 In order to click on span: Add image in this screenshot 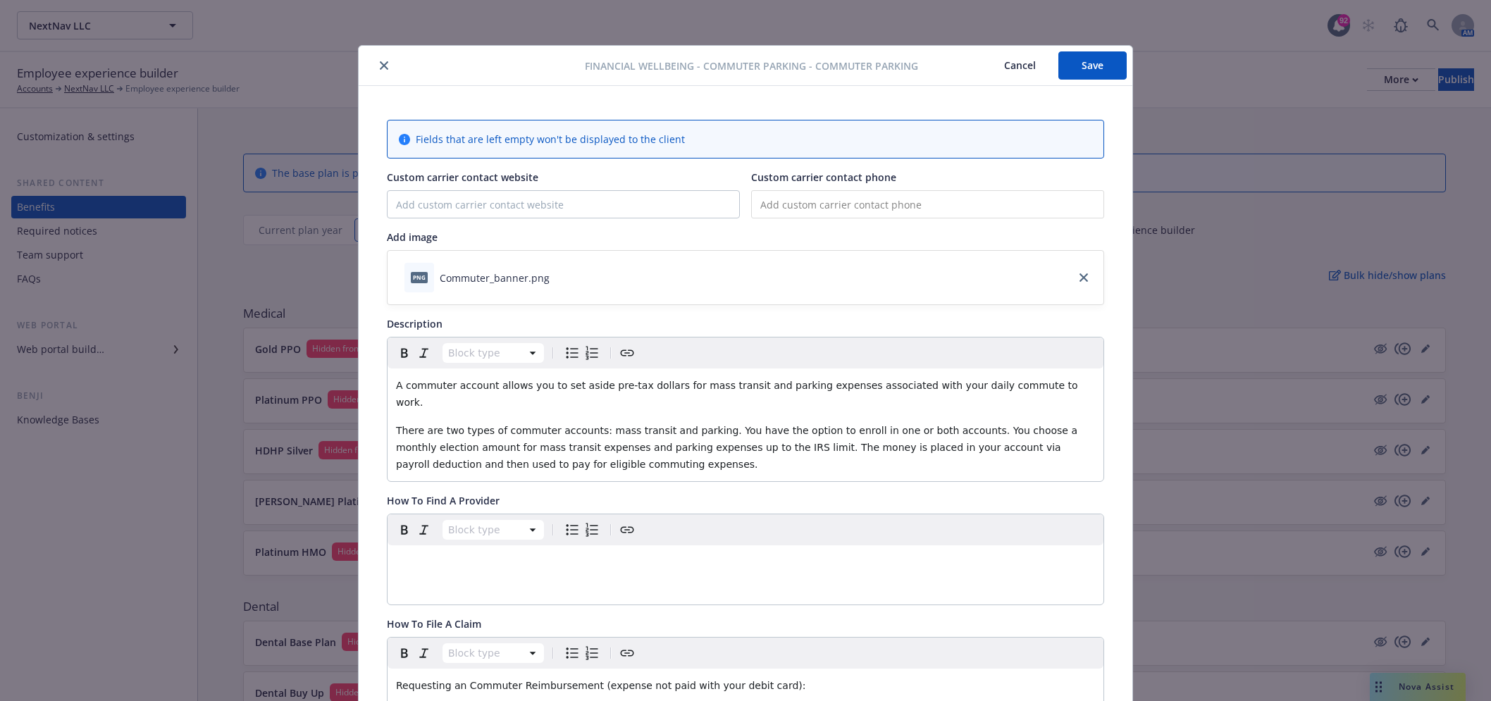, I will do `click(412, 237)`.